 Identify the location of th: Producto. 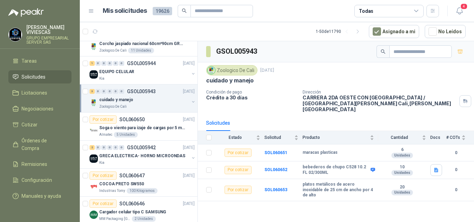
(340, 138).